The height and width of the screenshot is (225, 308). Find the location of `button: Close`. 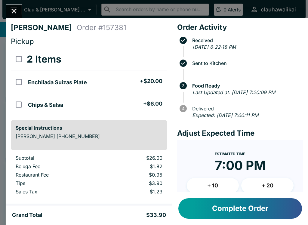

button: Close is located at coordinates (14, 11).